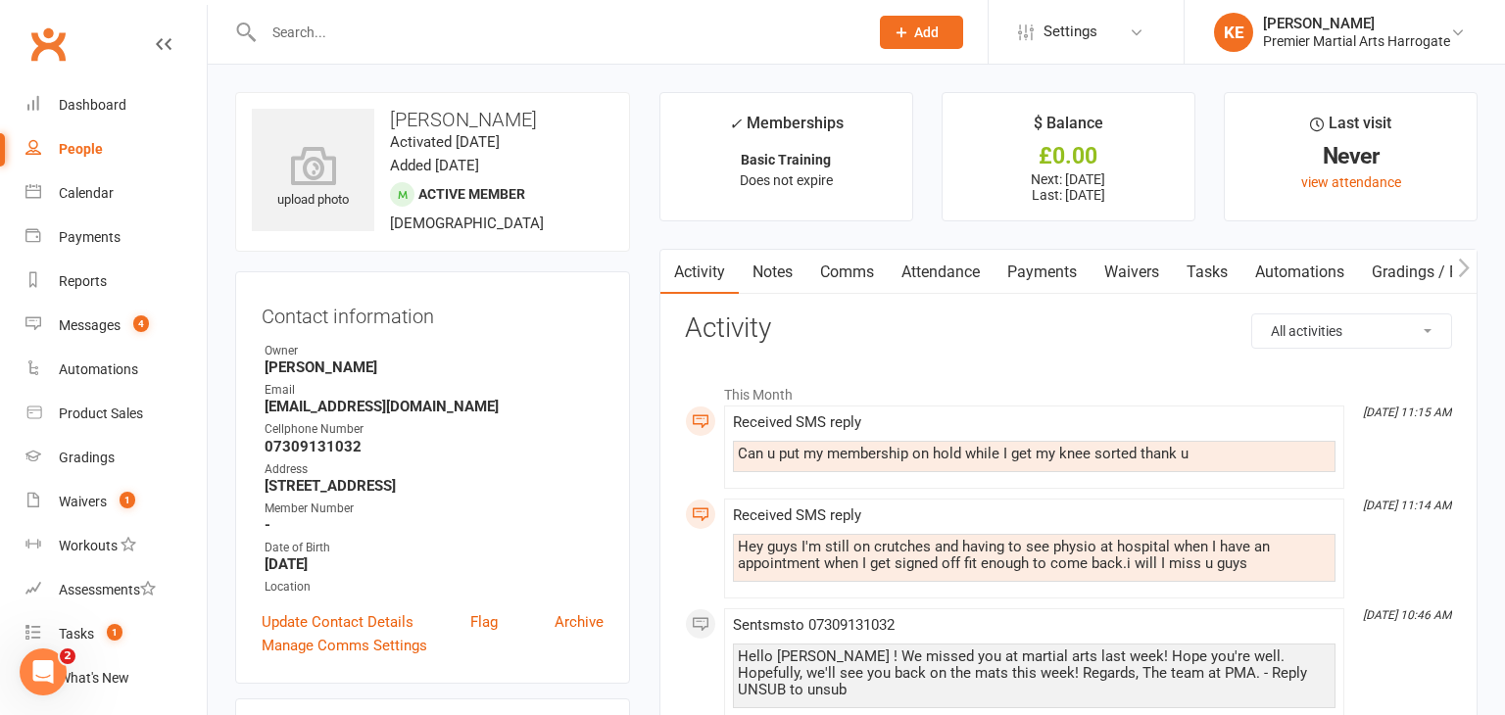 The image size is (1505, 715). What do you see at coordinates (116, 634) in the screenshot?
I see `a: Tasks 1` at bounding box center [116, 634].